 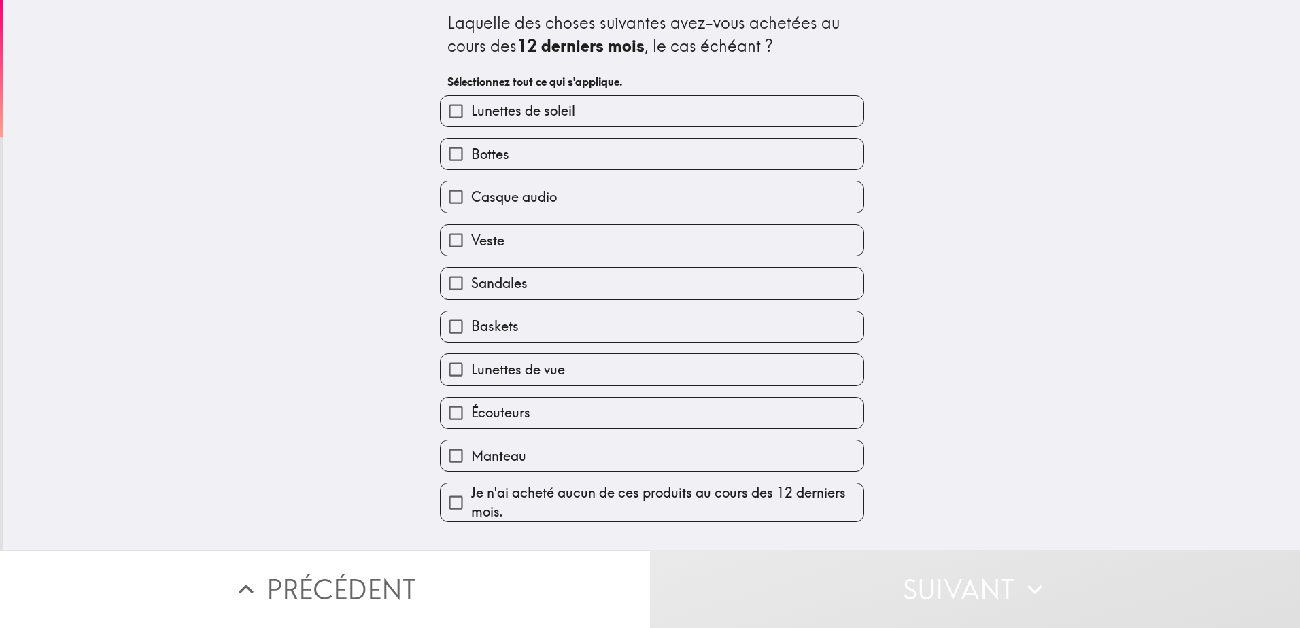 I want to click on span: Veste, so click(x=487, y=241).